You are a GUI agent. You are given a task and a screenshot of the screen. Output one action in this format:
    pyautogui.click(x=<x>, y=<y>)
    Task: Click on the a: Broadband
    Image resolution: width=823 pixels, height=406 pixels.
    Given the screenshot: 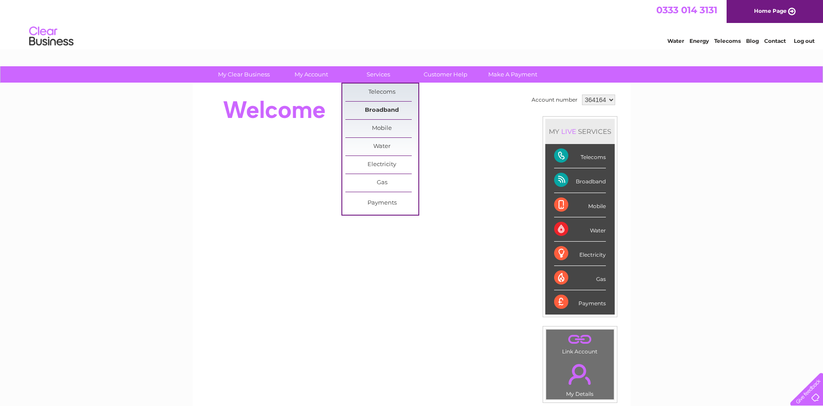 What is the action you would take?
    pyautogui.click(x=382, y=111)
    